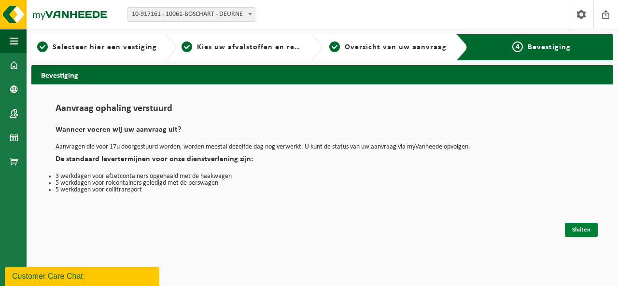  Describe the element at coordinates (395, 47) in the screenshot. I see `span: Overzicht van uw aanvraag` at that location.